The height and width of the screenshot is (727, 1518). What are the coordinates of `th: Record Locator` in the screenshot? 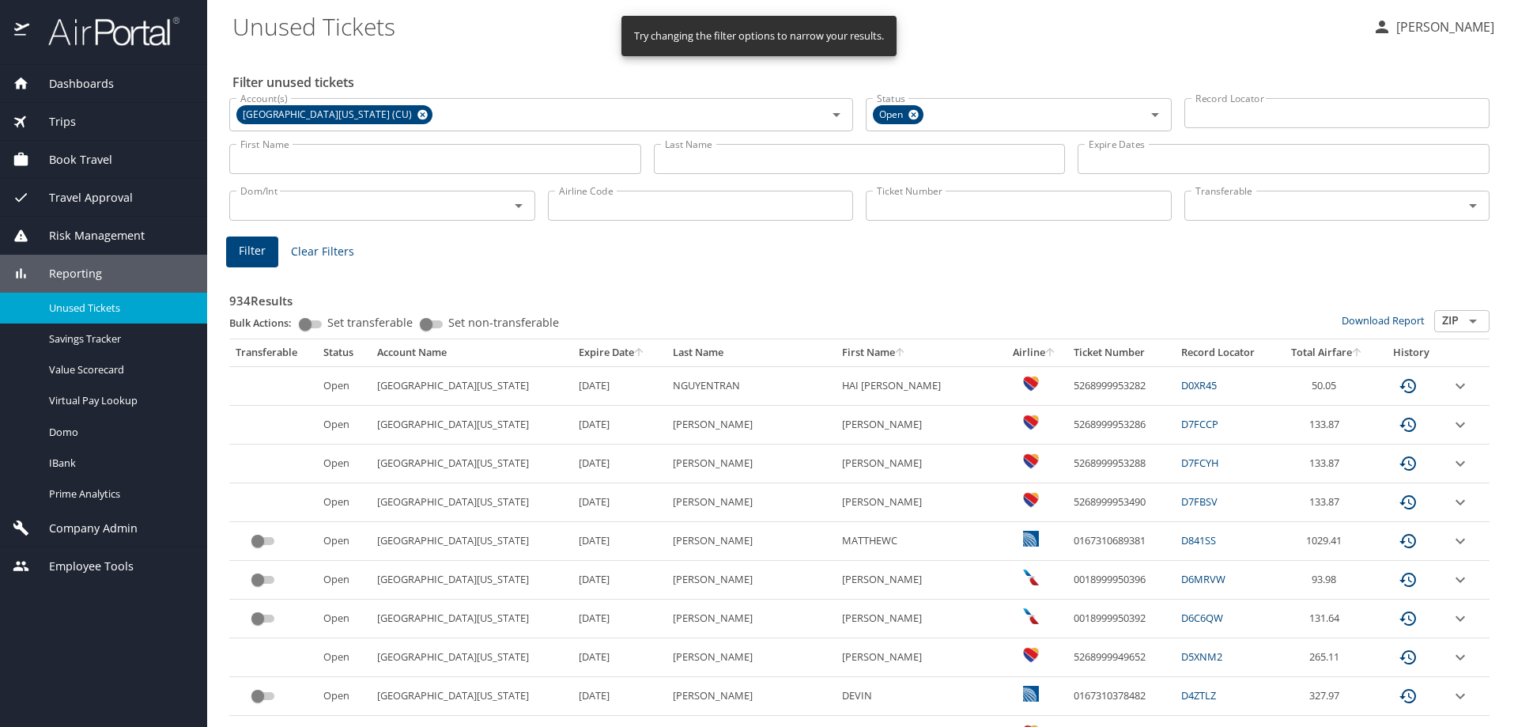 It's located at (1226, 353).